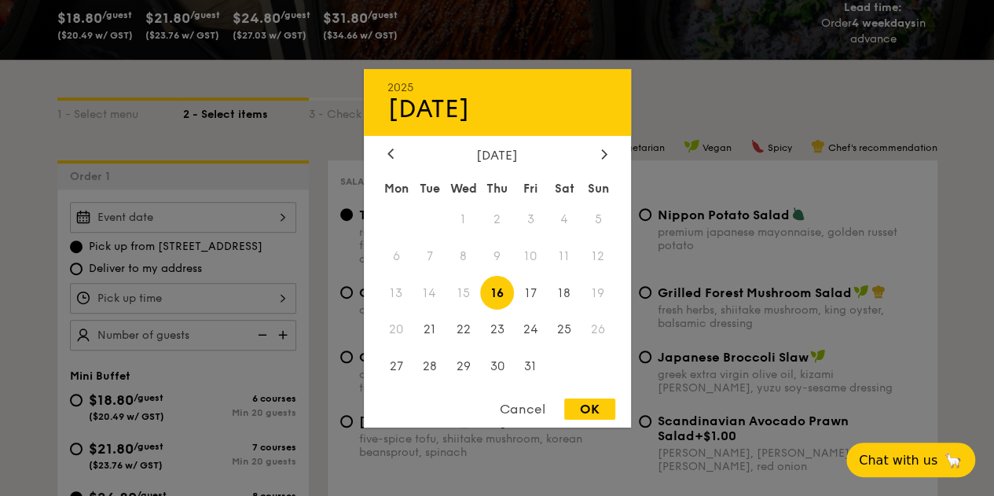  I want to click on div: Tue, so click(429, 188).